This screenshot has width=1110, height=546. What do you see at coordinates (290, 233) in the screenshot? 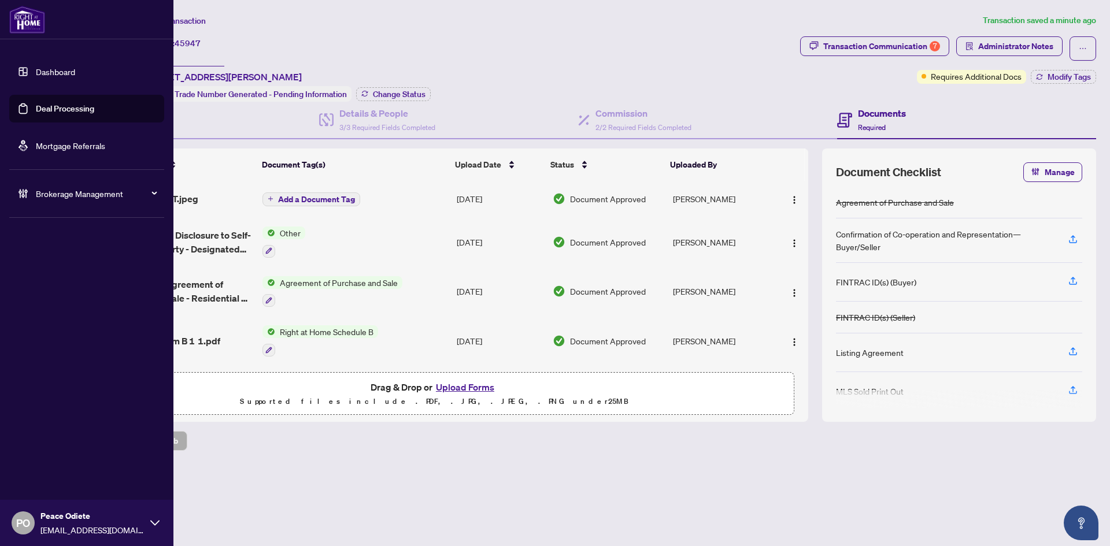
I see `span: Other` at bounding box center [290, 233].